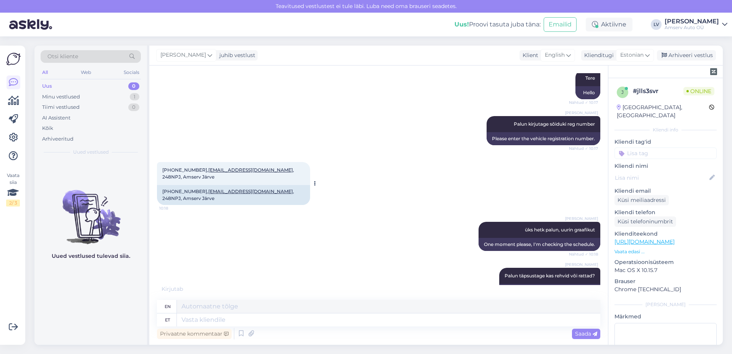 The image size is (732, 354). What do you see at coordinates (462, 24) in the screenshot?
I see `b: Uus!` at bounding box center [462, 24].